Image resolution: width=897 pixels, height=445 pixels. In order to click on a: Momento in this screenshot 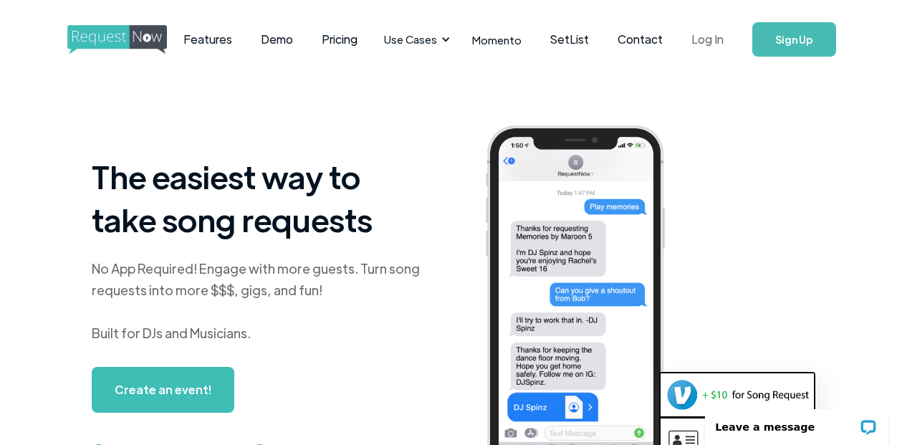, I will do `click(496, 39)`.